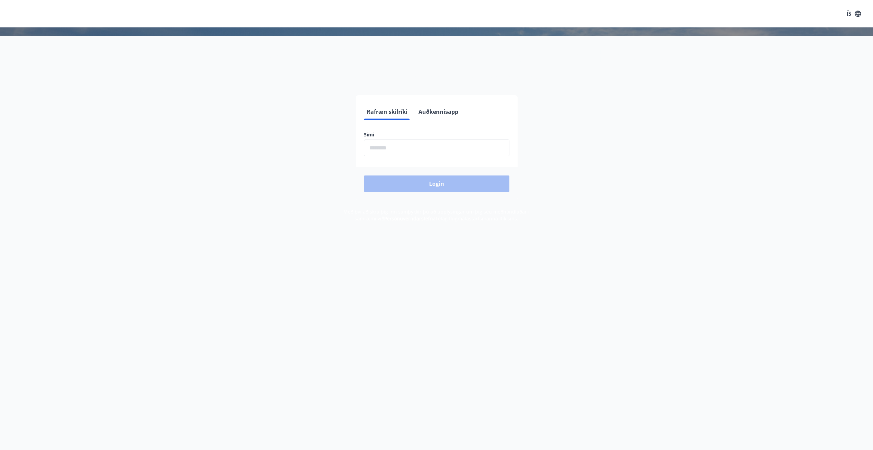 The width and height of the screenshot is (873, 450). I want to click on h1: Félagavefur, Félag flugmálastarfsmanna Ríkisins, so click(436, 54).